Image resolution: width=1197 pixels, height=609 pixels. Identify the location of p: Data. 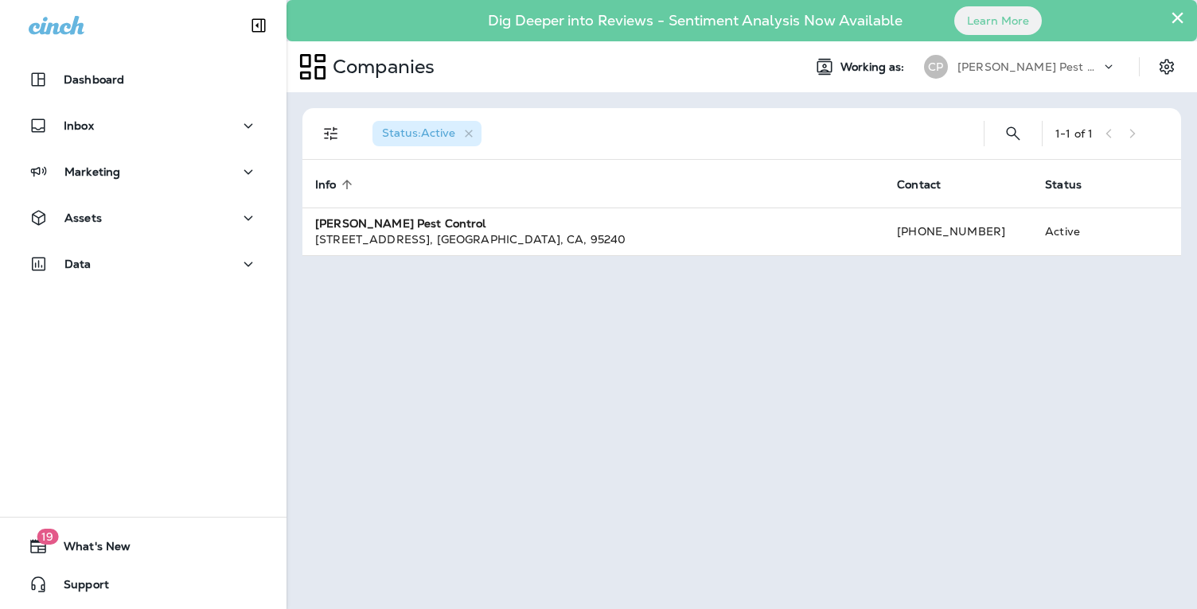
(78, 264).